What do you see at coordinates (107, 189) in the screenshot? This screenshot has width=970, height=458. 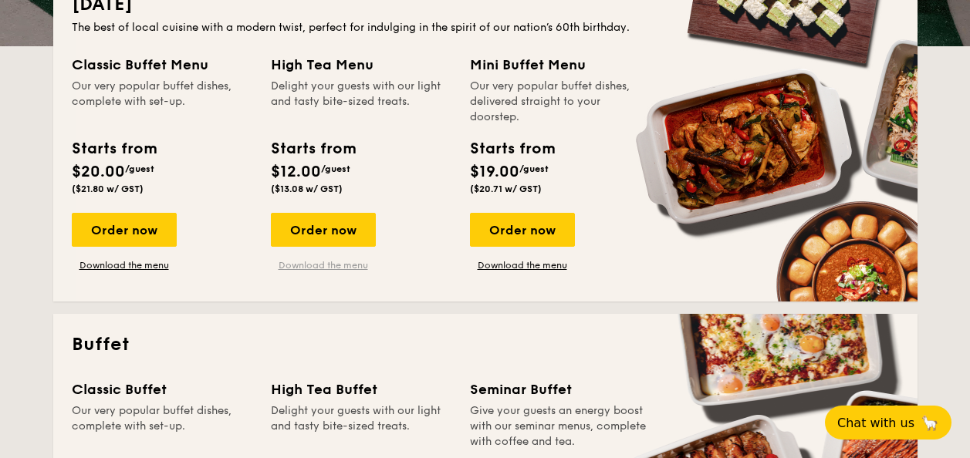 I see `span: ($21.80 w/ GST)` at bounding box center [107, 189].